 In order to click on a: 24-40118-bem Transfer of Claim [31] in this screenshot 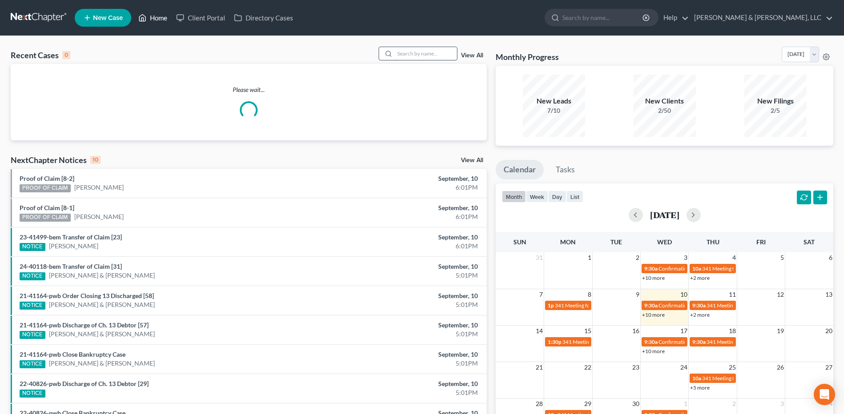, I will do `click(71, 266)`.